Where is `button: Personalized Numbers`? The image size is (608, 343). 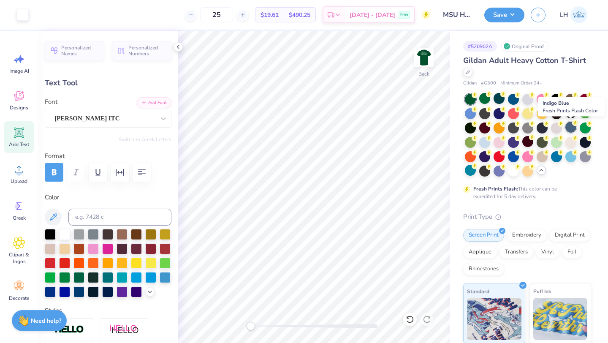
button: Personalized Numbers is located at coordinates (142, 51).